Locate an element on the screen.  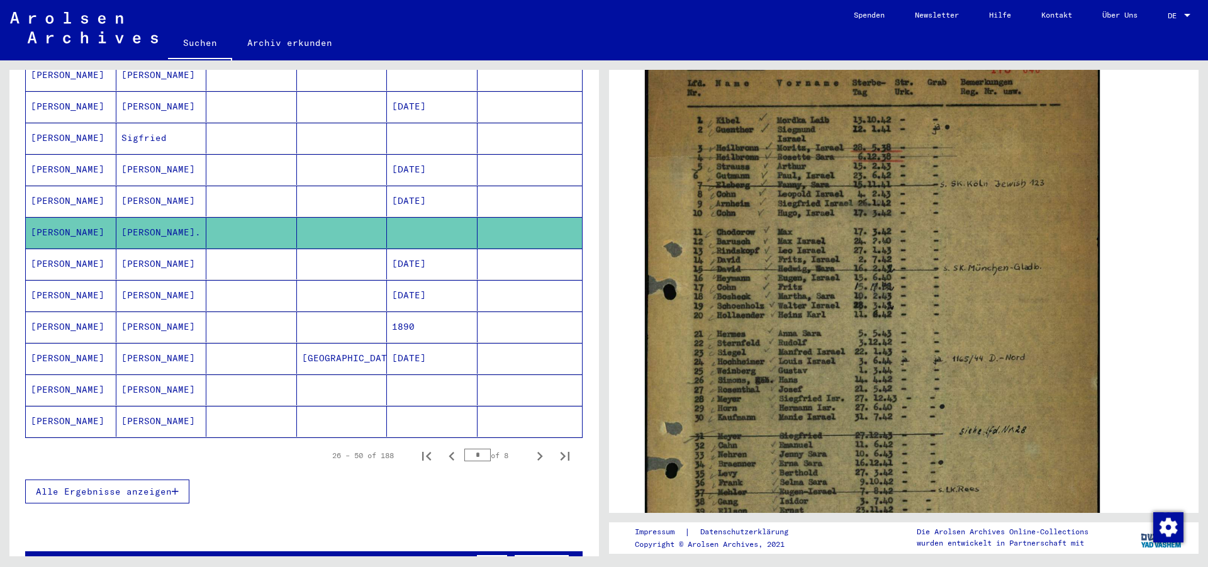
img: yv_logo.png is located at coordinates (1161, 537).